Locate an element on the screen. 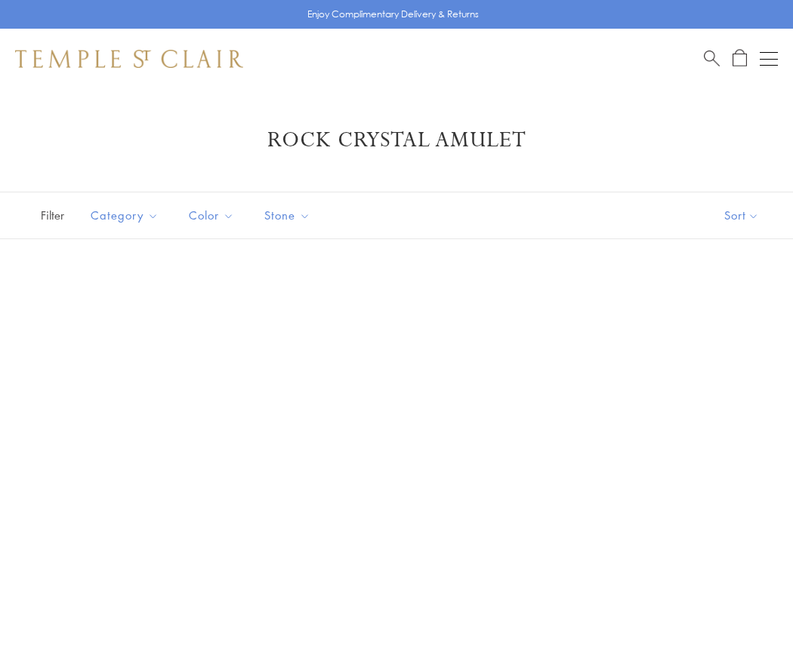 This screenshot has height=670, width=793. span: Color is located at coordinates (213, 215).